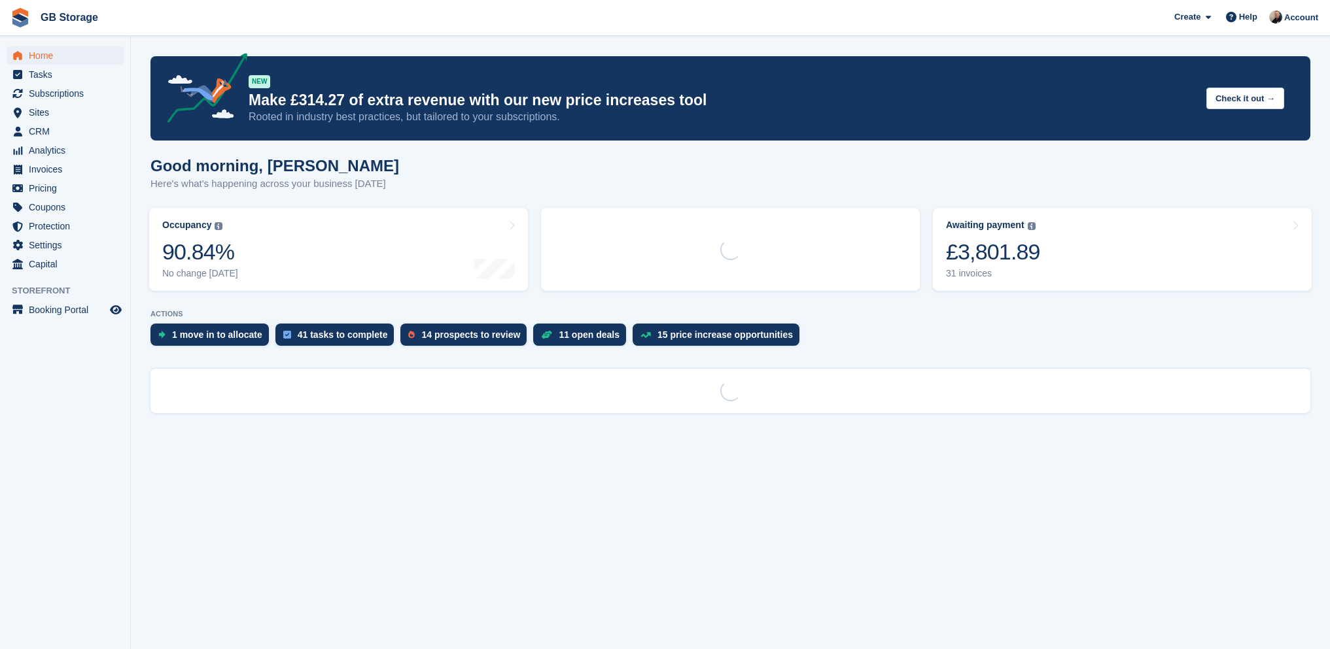 The image size is (1330, 649). Describe the element at coordinates (68, 207) in the screenshot. I see `span: Coupons` at that location.